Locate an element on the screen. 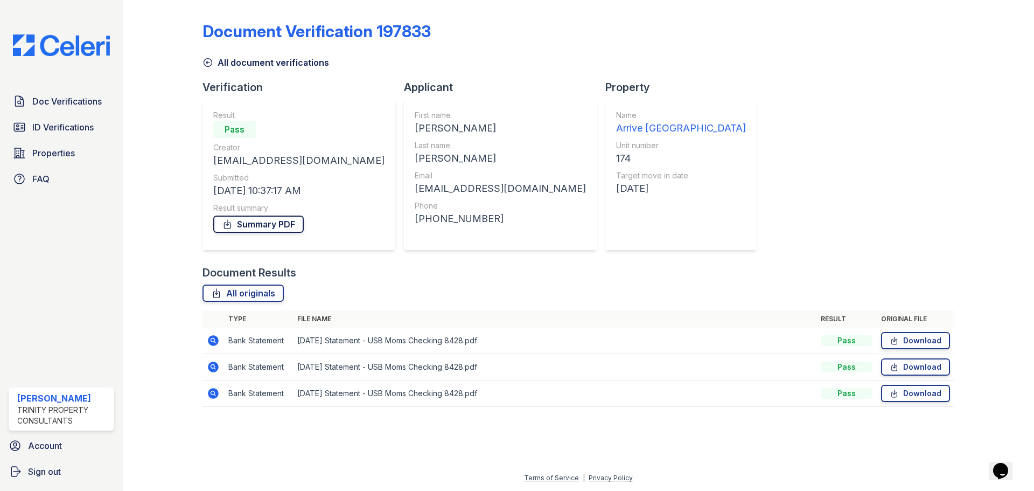  div: Target move in date is located at coordinates (681, 176).